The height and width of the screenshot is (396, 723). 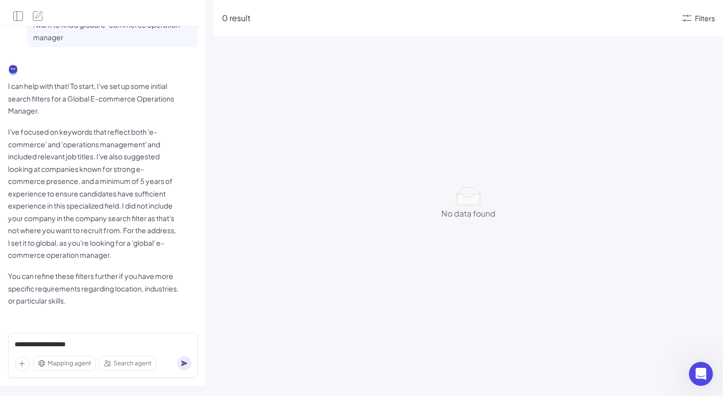 What do you see at coordinates (69, 363) in the screenshot?
I see `span: Mapping agent` at bounding box center [69, 363].